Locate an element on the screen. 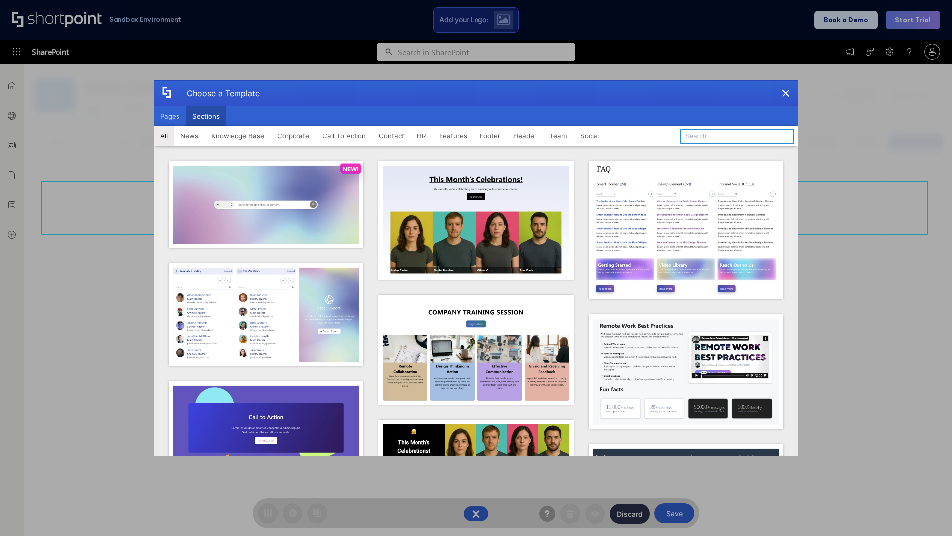 This screenshot has width=952, height=536. button: Pages is located at coordinates (170, 116).